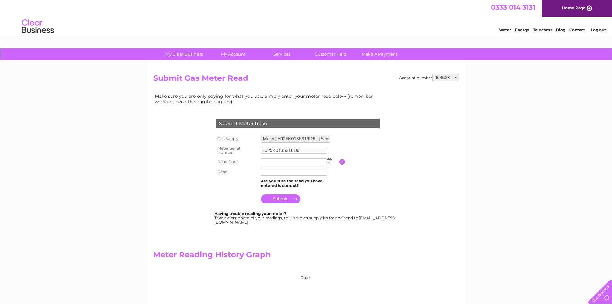 The image size is (612, 304). I want to click on a: Energy, so click(522, 30).